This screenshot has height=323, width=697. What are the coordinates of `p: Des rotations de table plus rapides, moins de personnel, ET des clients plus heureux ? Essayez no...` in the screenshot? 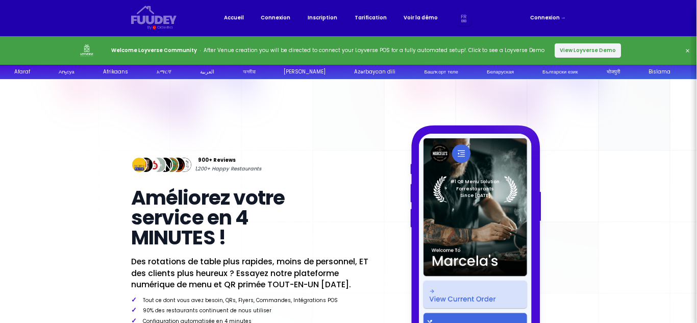 It's located at (251, 273).